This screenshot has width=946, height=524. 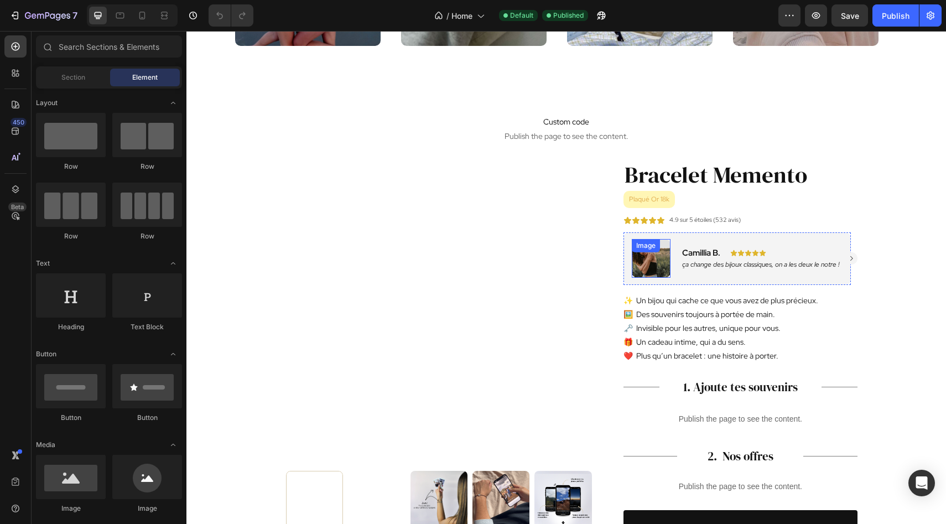 What do you see at coordinates (554, 425) in the screenshot?
I see `h2: 2. Nos offres` at bounding box center [554, 425].